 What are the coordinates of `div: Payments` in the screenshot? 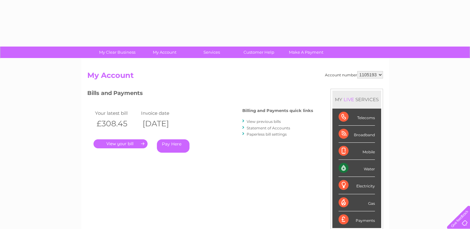 It's located at (357, 220).